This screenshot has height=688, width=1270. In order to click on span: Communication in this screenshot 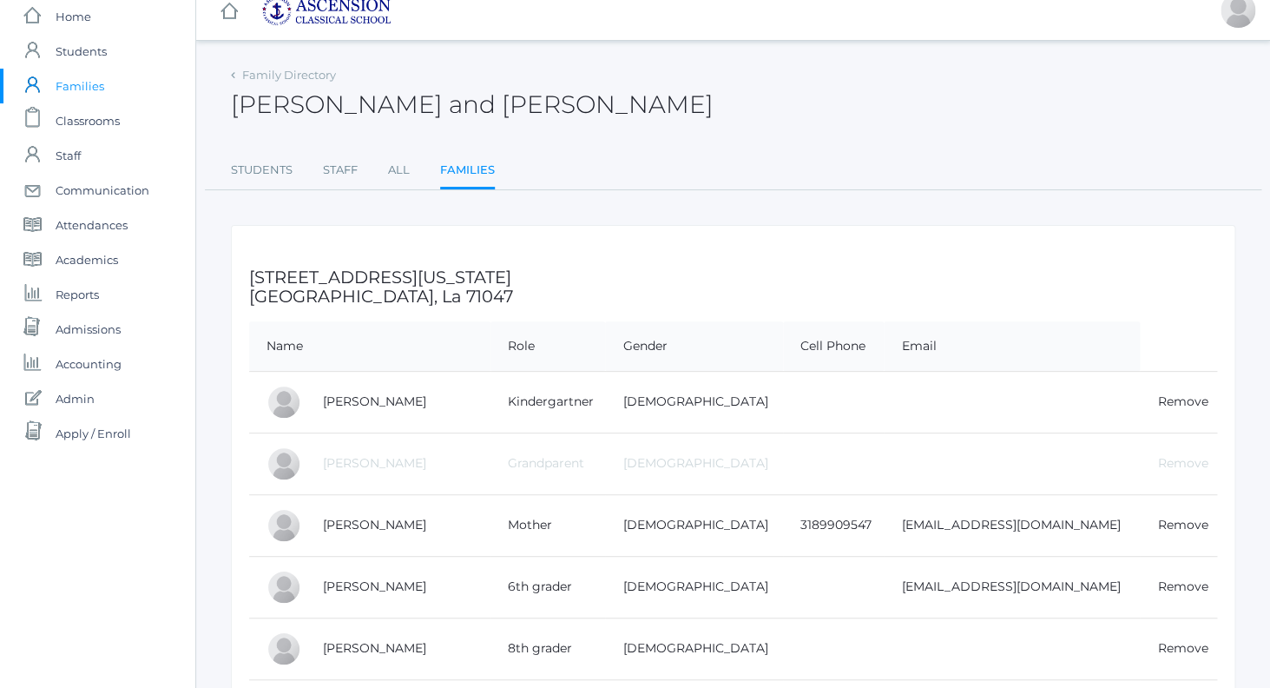, I will do `click(102, 190)`.